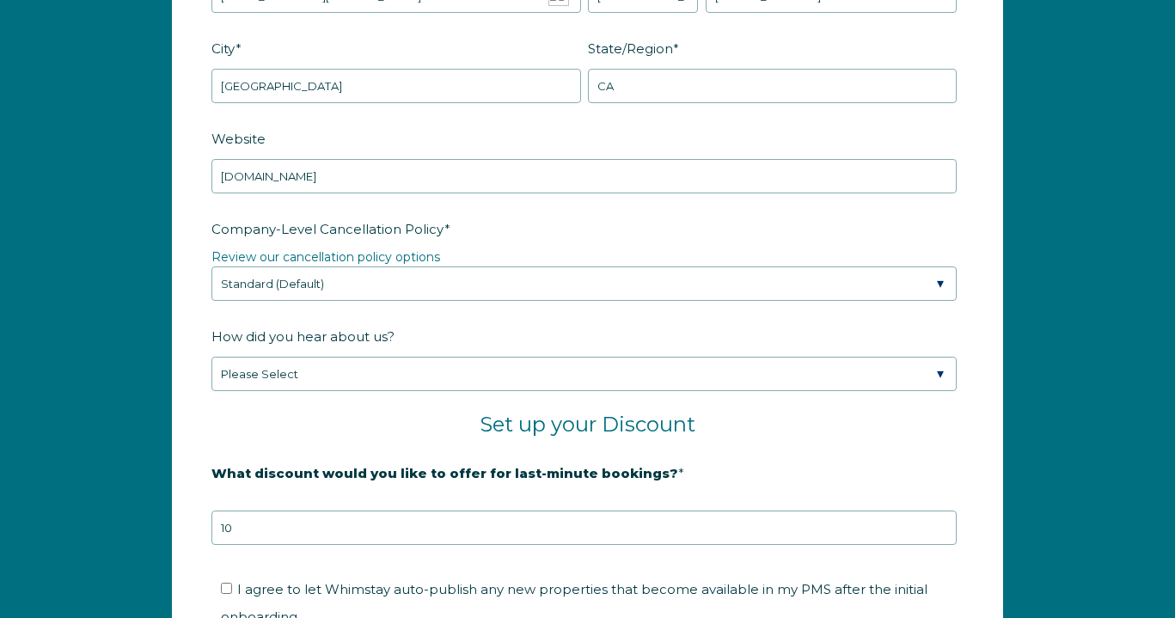 This screenshot has height=618, width=1175. I want to click on input: I agree to let Whimstay auto-publish any new properties that become available in my PMS after the..., so click(226, 588).